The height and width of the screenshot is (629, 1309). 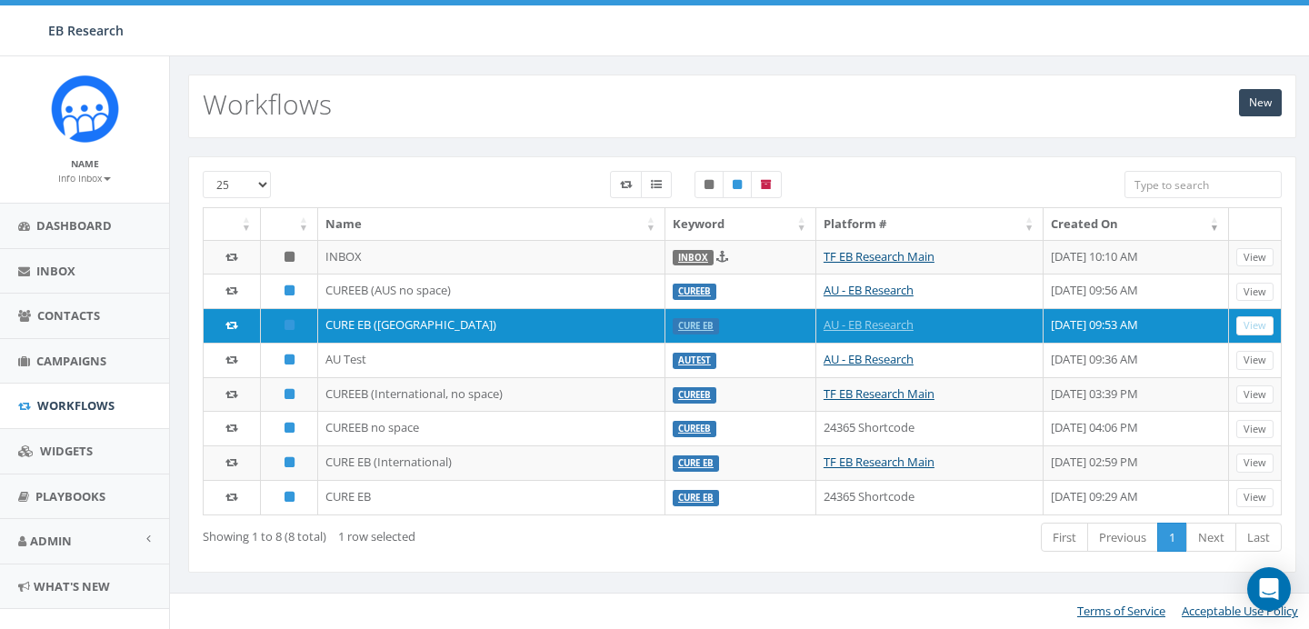 I want to click on span: Campaigns, so click(x=71, y=361).